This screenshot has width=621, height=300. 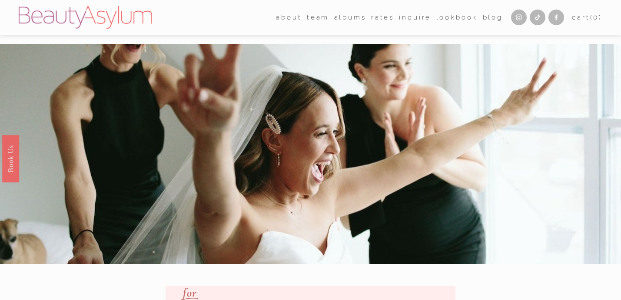 I want to click on a: TikTok, so click(x=537, y=17).